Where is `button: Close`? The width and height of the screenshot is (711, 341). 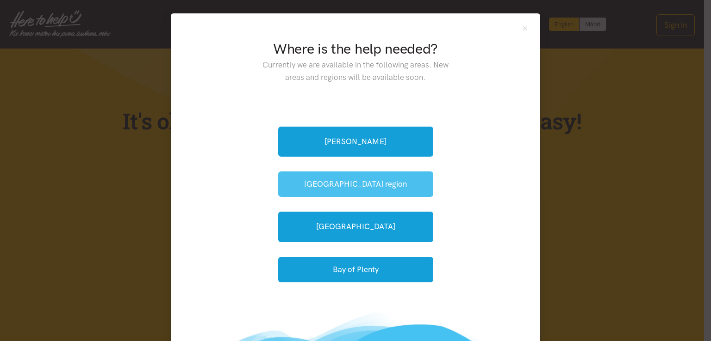
button: Close is located at coordinates (525, 28).